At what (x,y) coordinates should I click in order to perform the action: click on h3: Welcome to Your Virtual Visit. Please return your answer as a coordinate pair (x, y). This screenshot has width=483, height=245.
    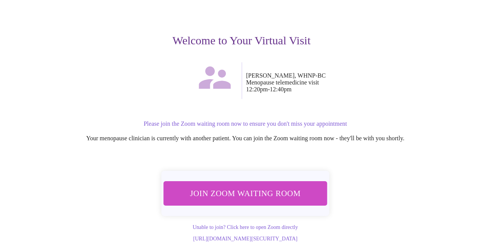
    Looking at the image, I should click on (242, 40).